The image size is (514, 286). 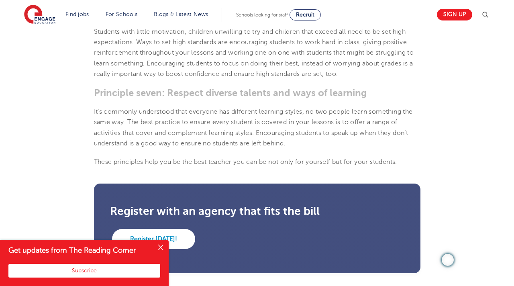 I want to click on a: Find jobs, so click(x=77, y=14).